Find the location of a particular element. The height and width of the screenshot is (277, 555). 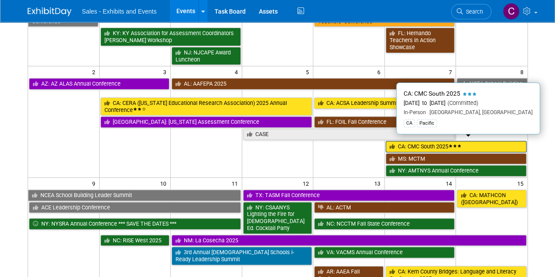

span: Sales - Exhibits and Events is located at coordinates (119, 11).